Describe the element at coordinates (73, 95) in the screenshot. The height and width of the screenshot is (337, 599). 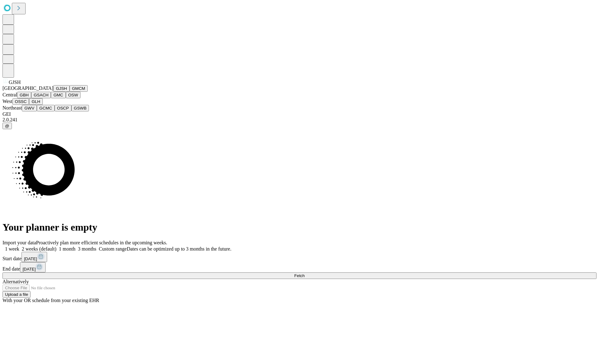
I see `button: OSW` at that location.